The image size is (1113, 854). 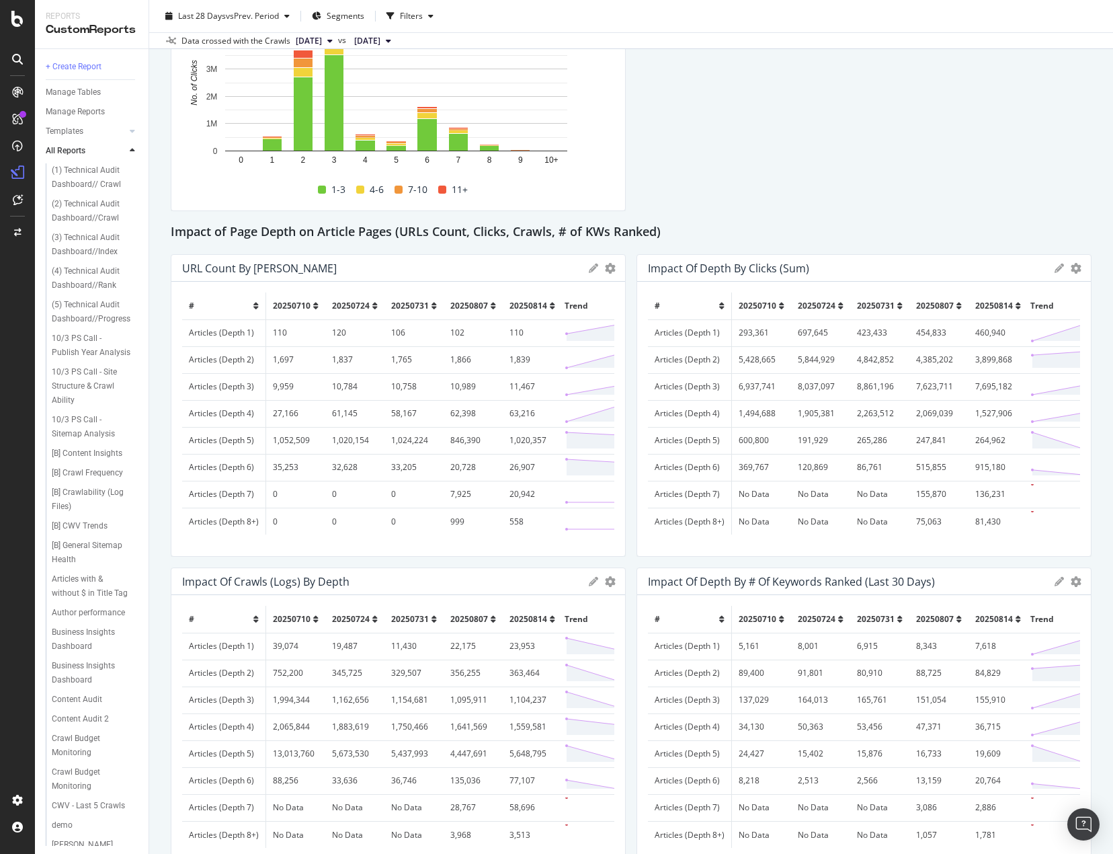 I want to click on button: Last 28 DaysvsPrev. Period, so click(x=227, y=16).